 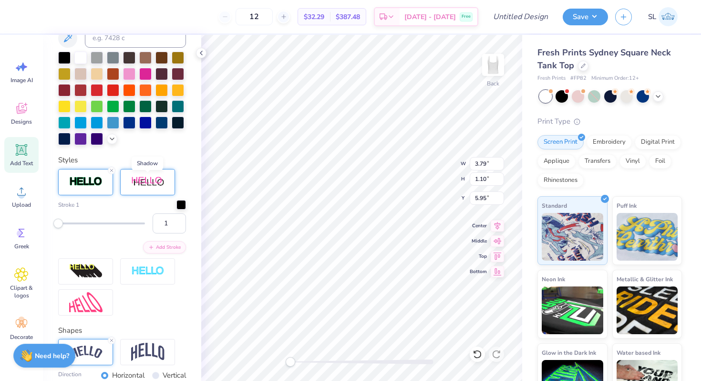 What do you see at coordinates (21, 122) in the screenshot?
I see `span: Designs` at bounding box center [21, 122].